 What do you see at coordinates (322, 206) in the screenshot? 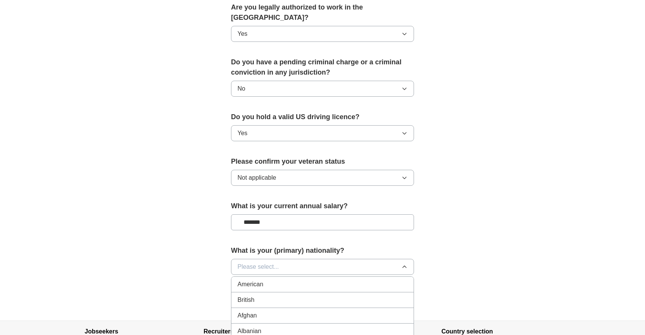
I see `label: What is your current annual salary?` at bounding box center [322, 206].